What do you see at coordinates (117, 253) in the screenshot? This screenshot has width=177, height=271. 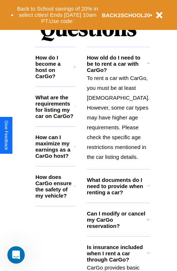 I see `h3: Is insurance included when I rent a car through CarGo?` at bounding box center [117, 253].